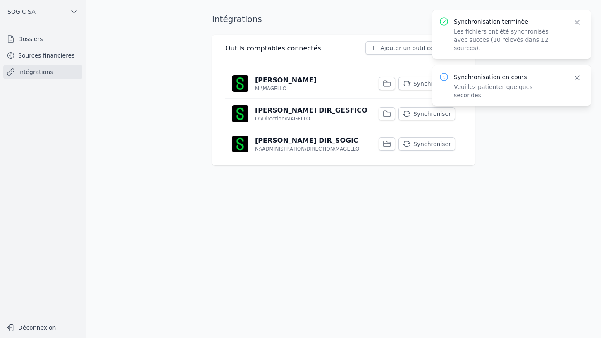 This screenshot has height=338, width=601. What do you see at coordinates (43, 327) in the screenshot?
I see `button: Déconnexion` at bounding box center [43, 327].